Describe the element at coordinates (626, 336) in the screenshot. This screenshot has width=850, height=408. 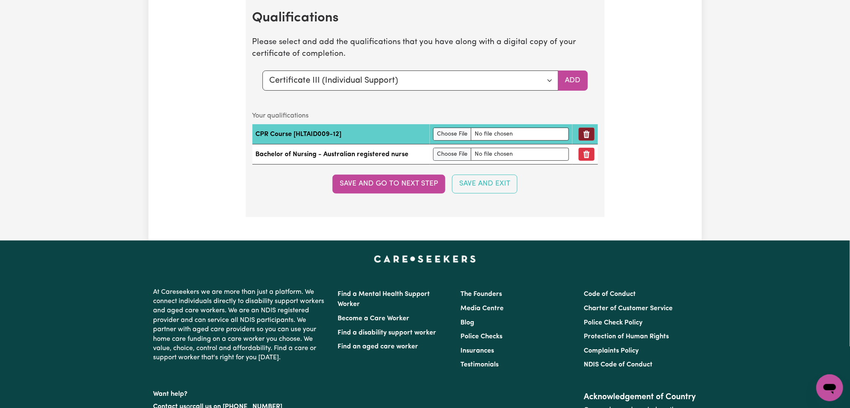
I see `a: Protection of Human Rights` at that location.